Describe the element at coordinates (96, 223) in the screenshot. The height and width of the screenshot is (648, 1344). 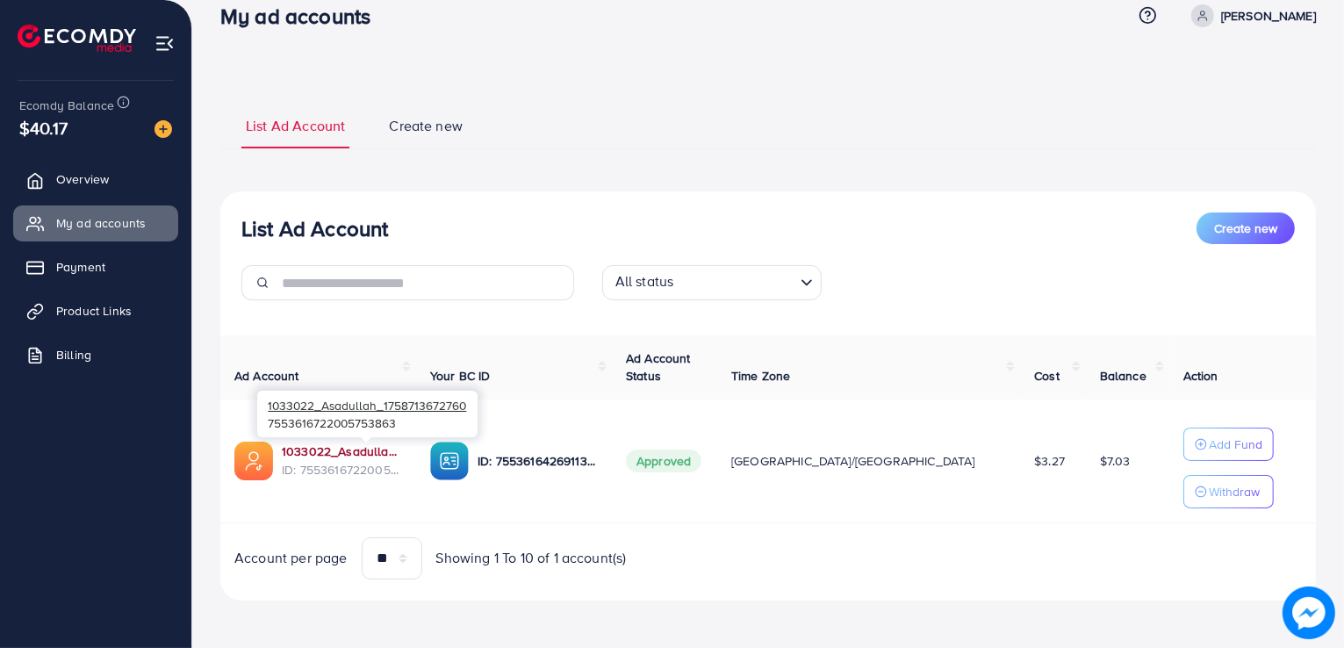
I see `a: My ad accounts` at that location.